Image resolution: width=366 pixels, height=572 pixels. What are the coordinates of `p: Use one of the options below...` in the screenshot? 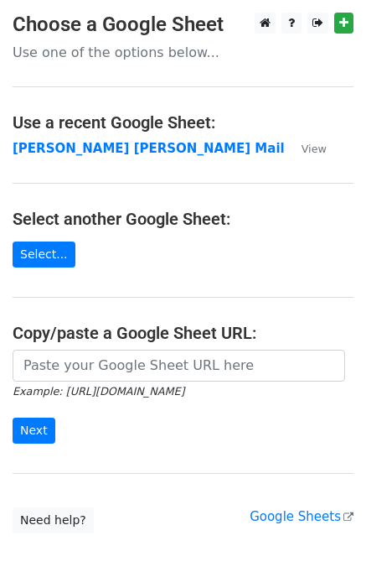 It's located at (183, 52).